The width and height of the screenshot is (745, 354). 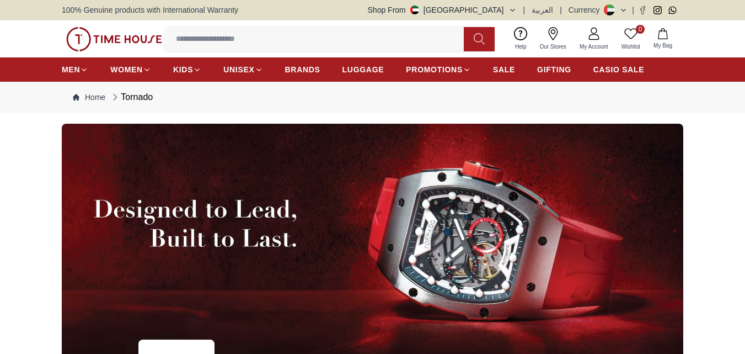 What do you see at coordinates (131, 97) in the screenshot?
I see `div: Tornado` at bounding box center [131, 97].